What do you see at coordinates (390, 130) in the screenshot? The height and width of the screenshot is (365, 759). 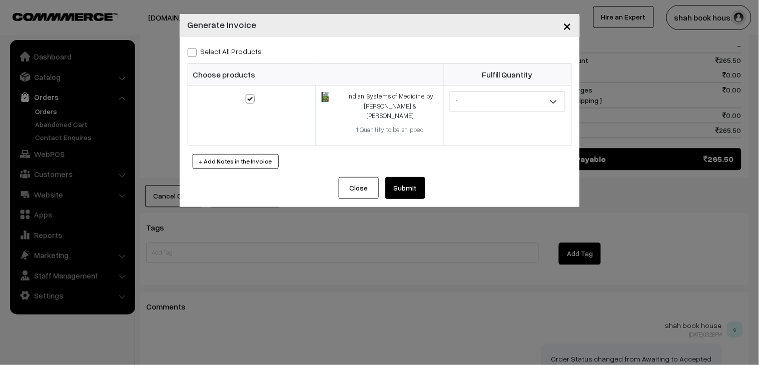 I see `div: 1 Quantity to be shipped` at bounding box center [390, 130].